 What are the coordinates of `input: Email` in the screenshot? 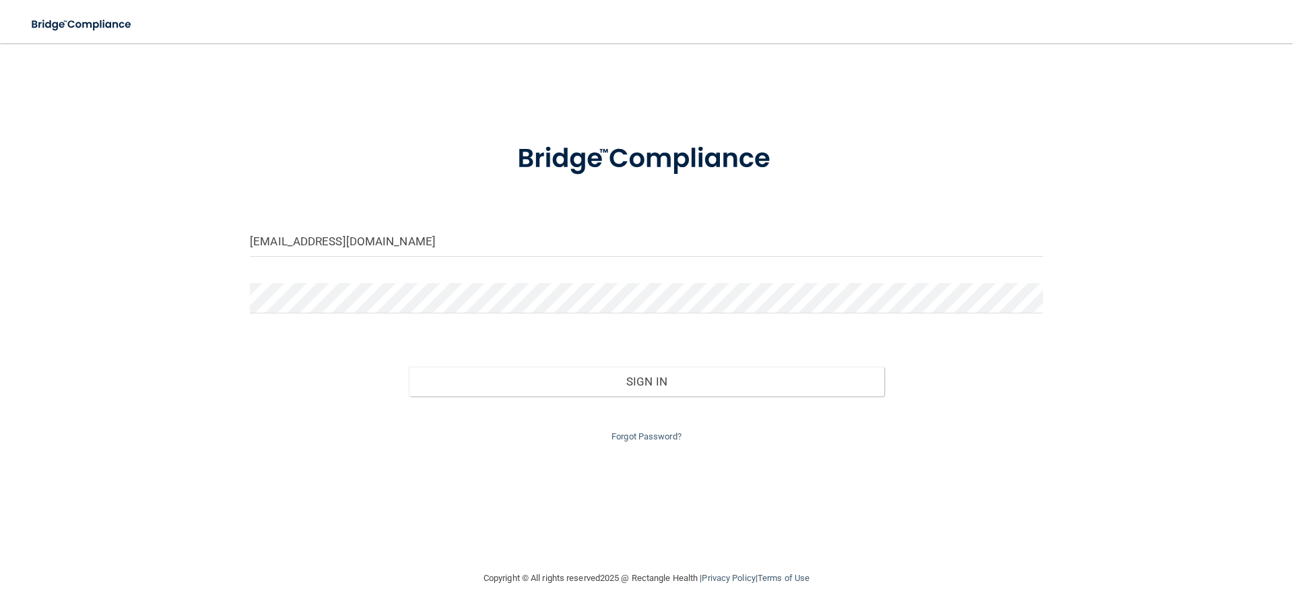 It's located at (647, 241).